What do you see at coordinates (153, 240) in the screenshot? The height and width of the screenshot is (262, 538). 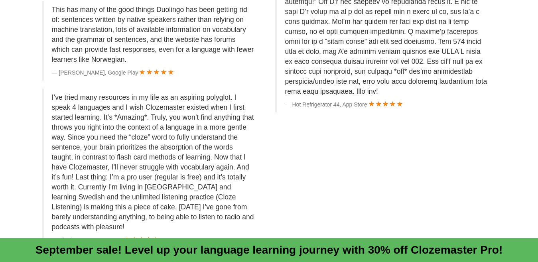 I see `footer: Shadowzergsz, App Store` at bounding box center [153, 240].